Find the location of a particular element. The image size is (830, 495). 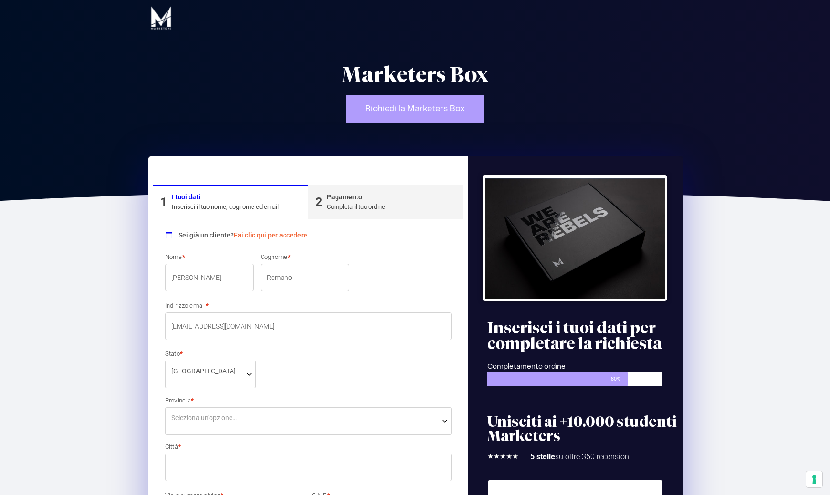

a: 1I tuoi datiInserisci il tuo nome, cognome ed email is located at coordinates (230, 202).